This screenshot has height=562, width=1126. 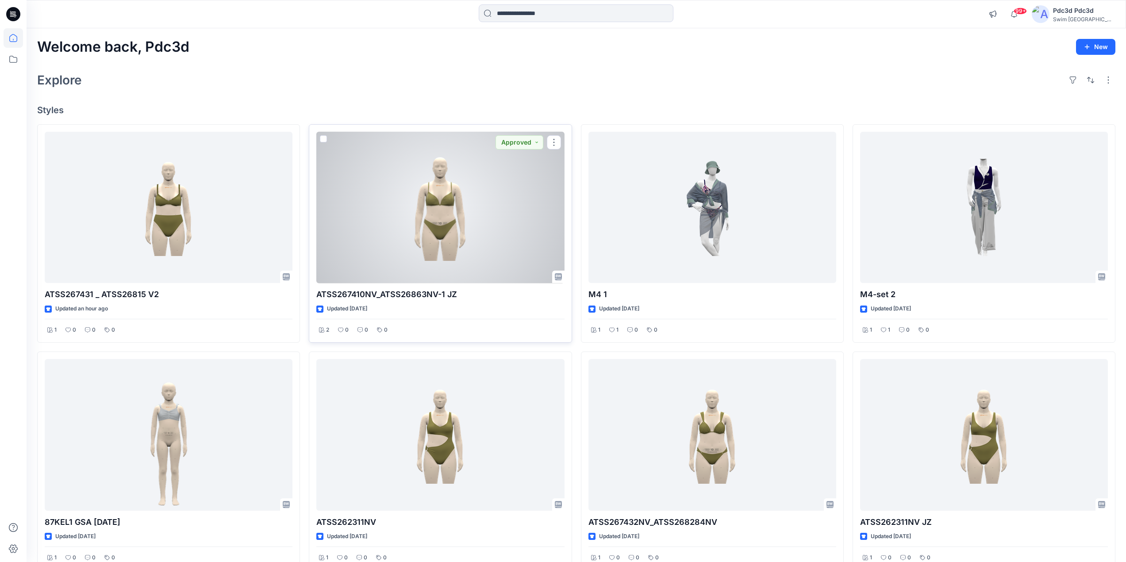 What do you see at coordinates (712, 523) in the screenshot?
I see `p: ATSS267432NV_ATSS268284NV` at bounding box center [712, 523].